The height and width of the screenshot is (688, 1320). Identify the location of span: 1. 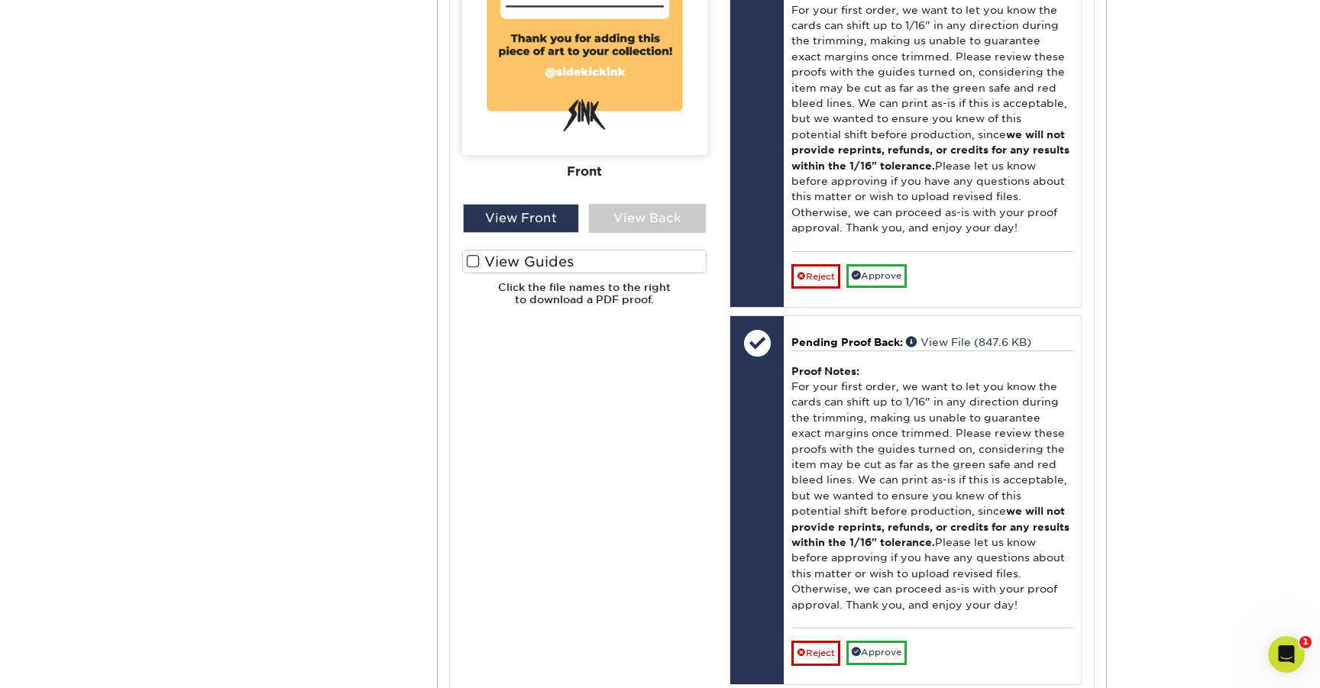
(1305, 642).